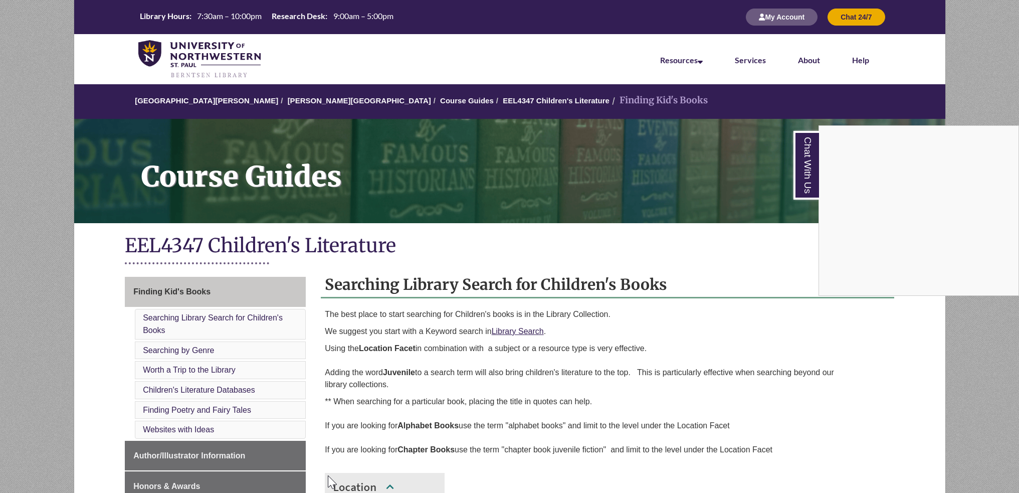 This screenshot has width=1019, height=493. Describe the element at coordinates (861, 60) in the screenshot. I see `a: Help` at that location.